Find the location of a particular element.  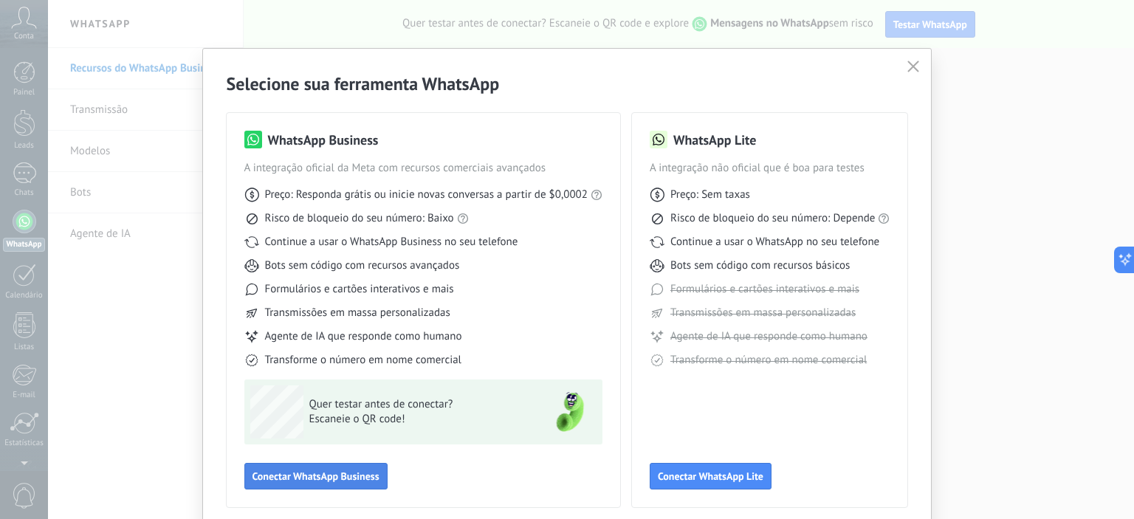

button: Conectar WhatsApp Business is located at coordinates (316, 476).